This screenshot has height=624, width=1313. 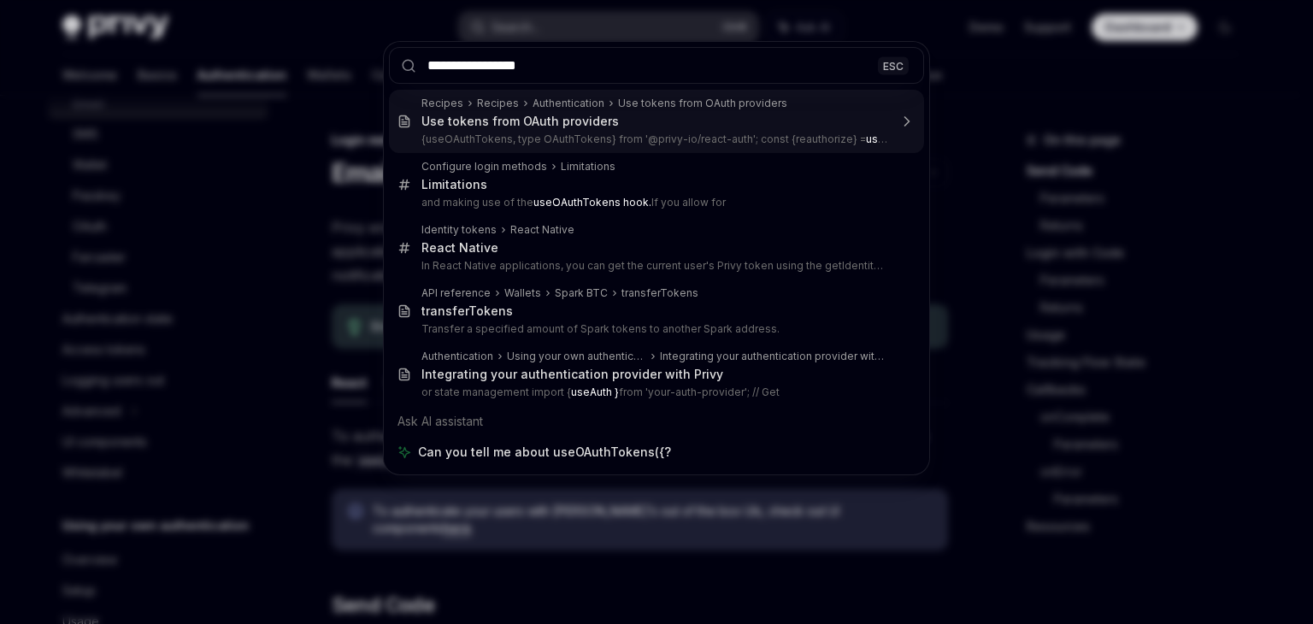 I want to click on div: Spark BTC, so click(x=581, y=293).